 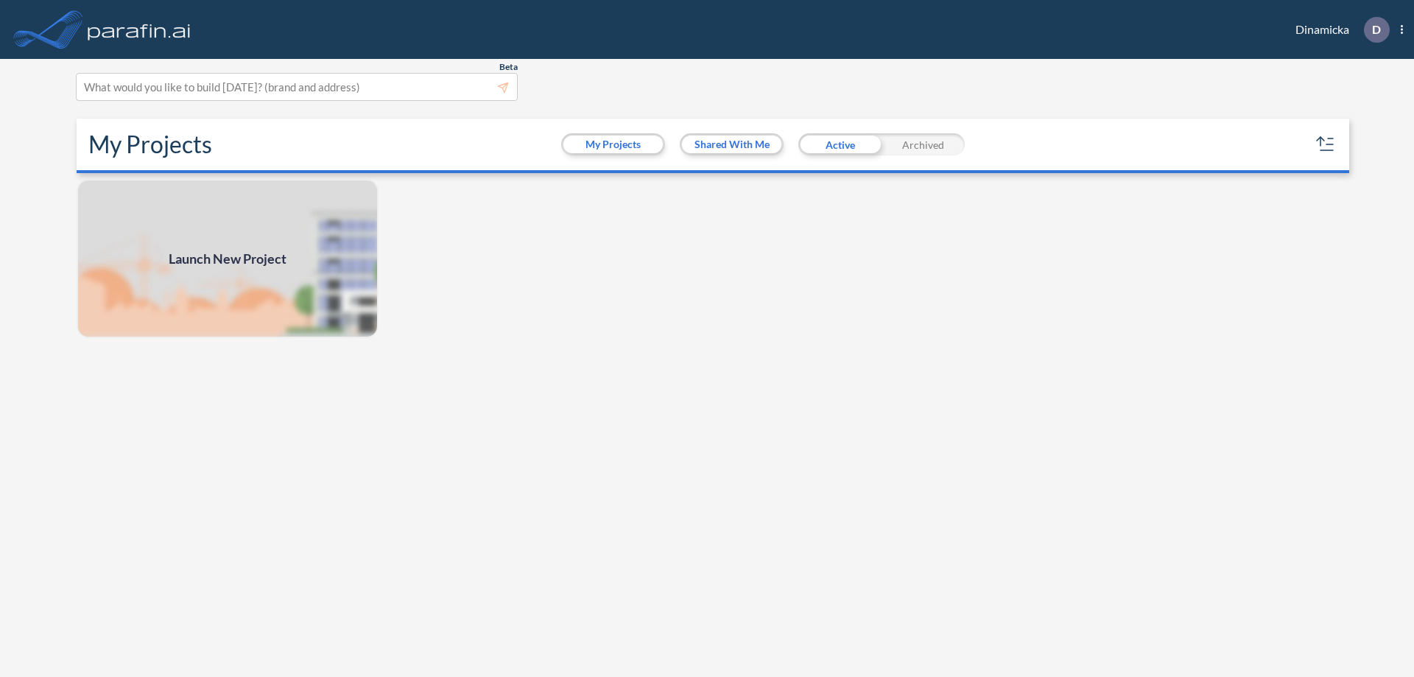 I want to click on button: sort, so click(x=1325, y=144).